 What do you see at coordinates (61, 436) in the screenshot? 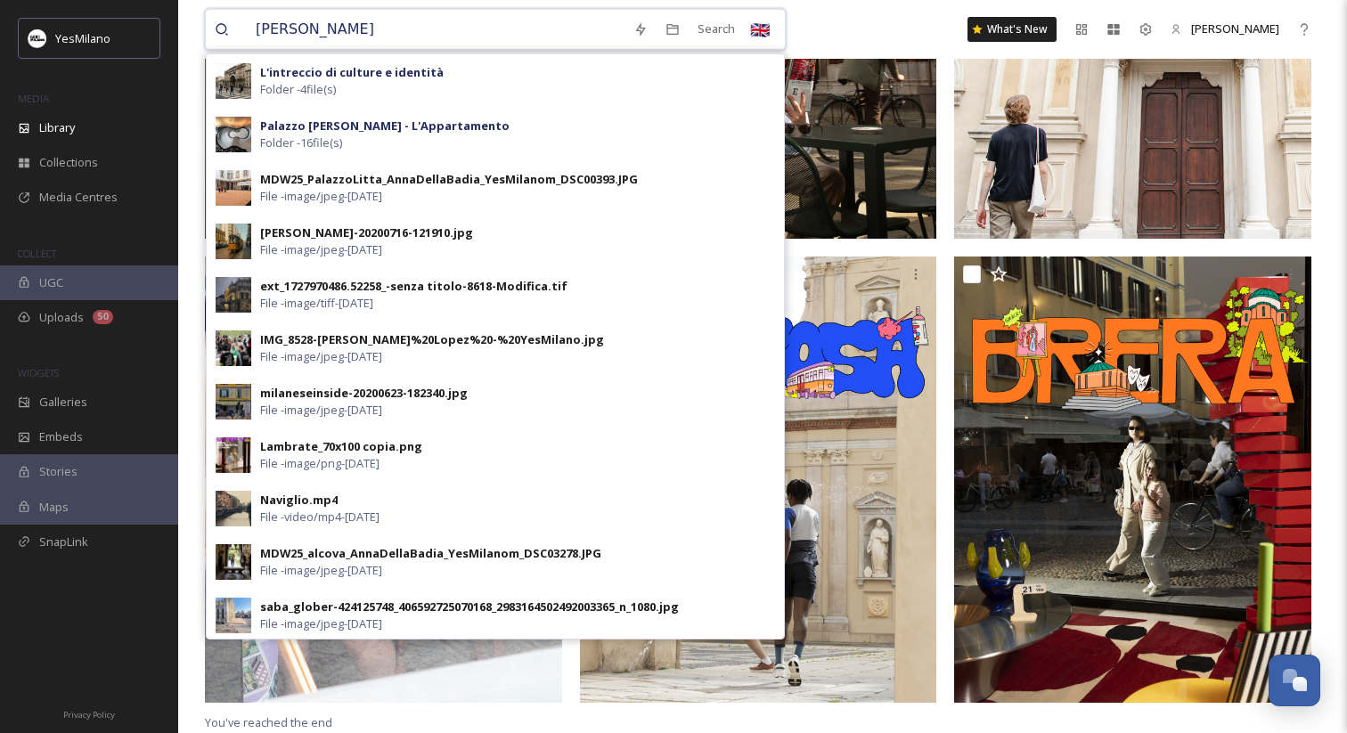
I see `span: Embeds` at bounding box center [61, 436].